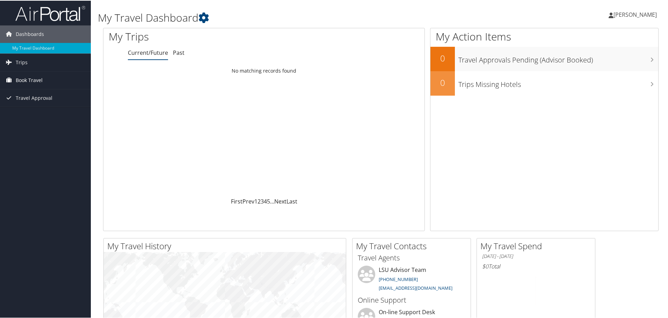 The width and height of the screenshot is (668, 318). Describe the element at coordinates (256, 201) in the screenshot. I see `a: 1` at that location.